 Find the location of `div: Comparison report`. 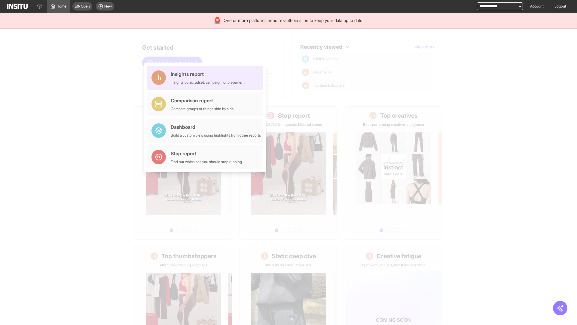

div: Comparison report is located at coordinates (202, 100).